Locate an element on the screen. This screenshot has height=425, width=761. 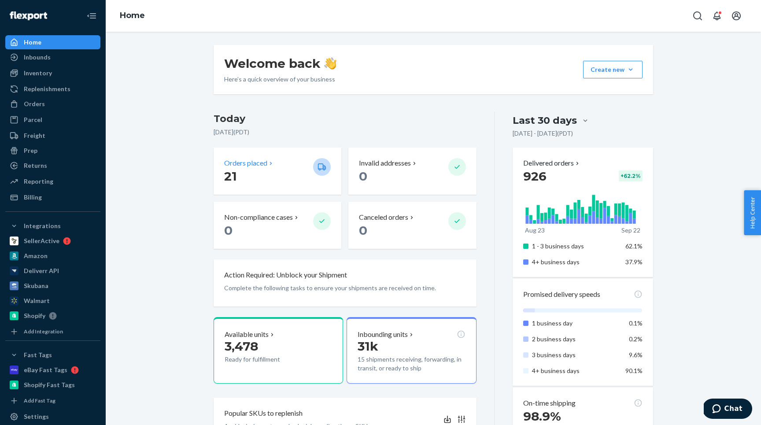
span: 0.2% is located at coordinates (636, 339).